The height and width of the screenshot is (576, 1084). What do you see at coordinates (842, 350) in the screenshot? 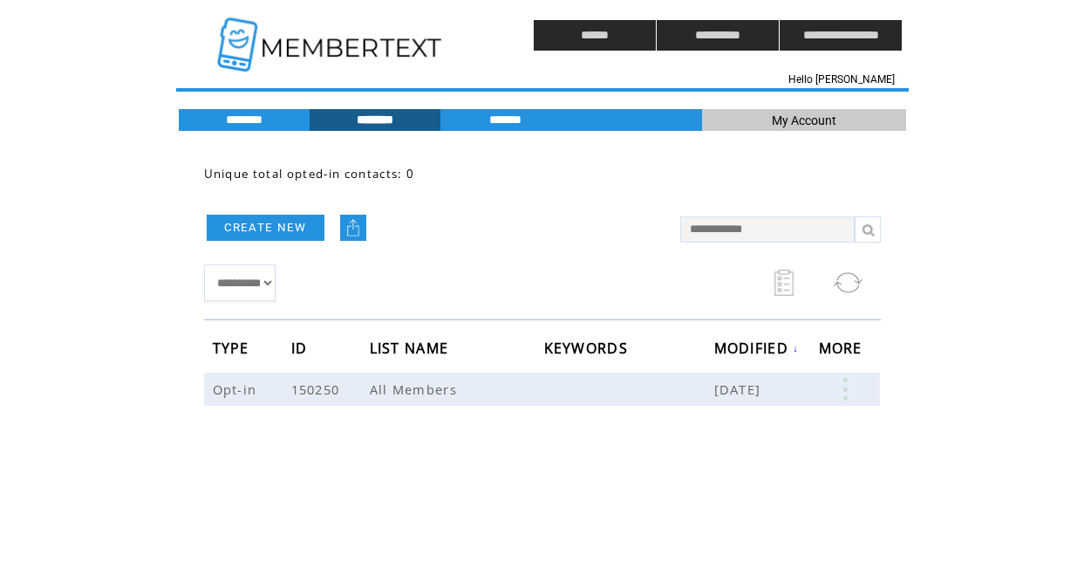
I see `span: MORE` at bounding box center [842, 350].